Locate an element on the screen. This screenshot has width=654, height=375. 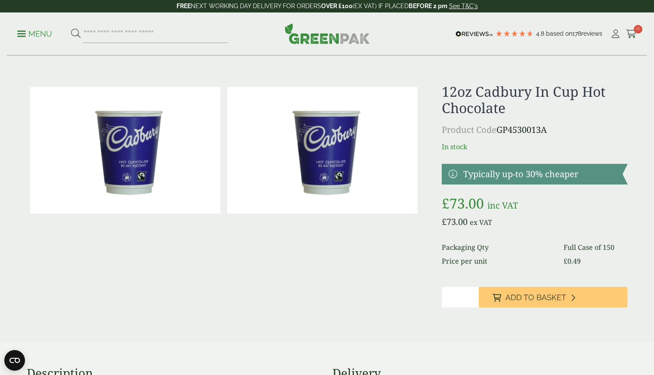
button: Add to Basket is located at coordinates (553, 297).